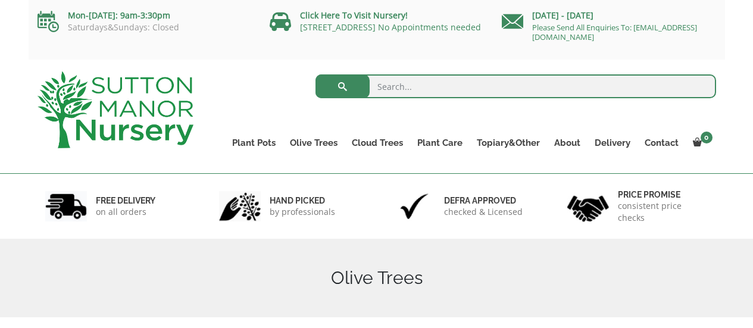 The width and height of the screenshot is (753, 328). What do you see at coordinates (377, 143) in the screenshot?
I see `a: Cloud Trees` at bounding box center [377, 143].